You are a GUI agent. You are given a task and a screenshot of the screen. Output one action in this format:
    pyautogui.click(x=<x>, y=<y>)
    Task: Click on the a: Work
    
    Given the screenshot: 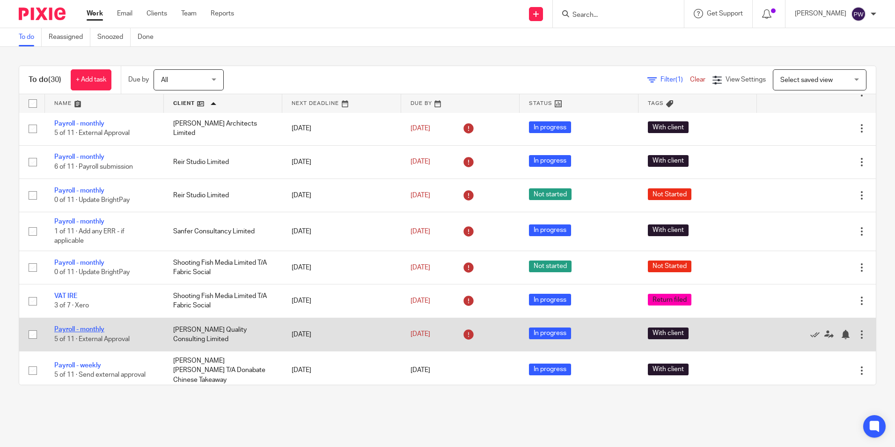 What is the action you would take?
    pyautogui.click(x=95, y=14)
    